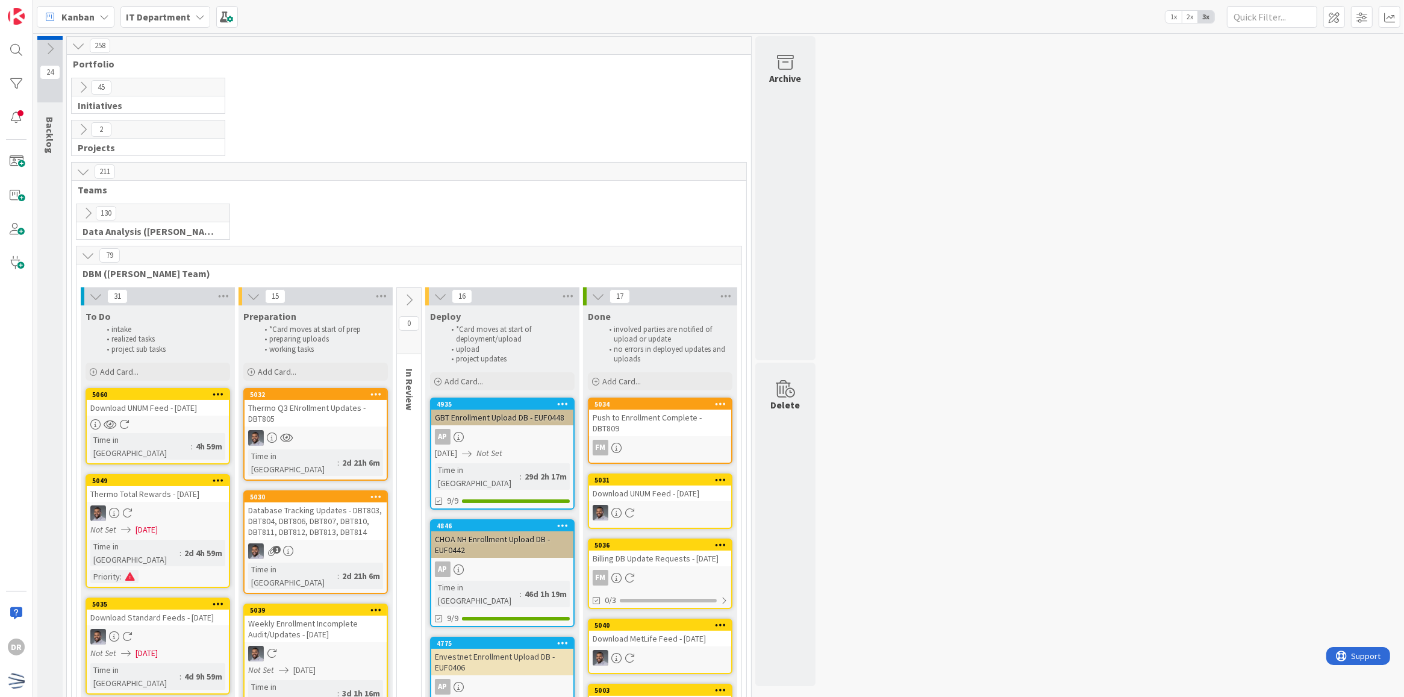 This screenshot has height=697, width=1404. I want to click on li: no errors in deployed updates and uploads, so click(666, 354).